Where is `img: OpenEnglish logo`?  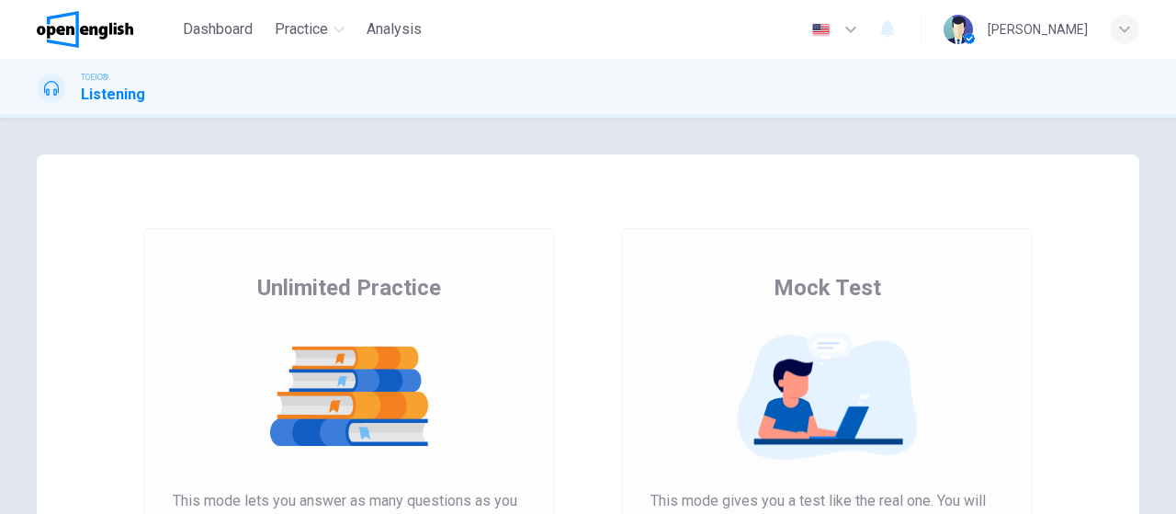
img: OpenEnglish logo is located at coordinates (85, 29).